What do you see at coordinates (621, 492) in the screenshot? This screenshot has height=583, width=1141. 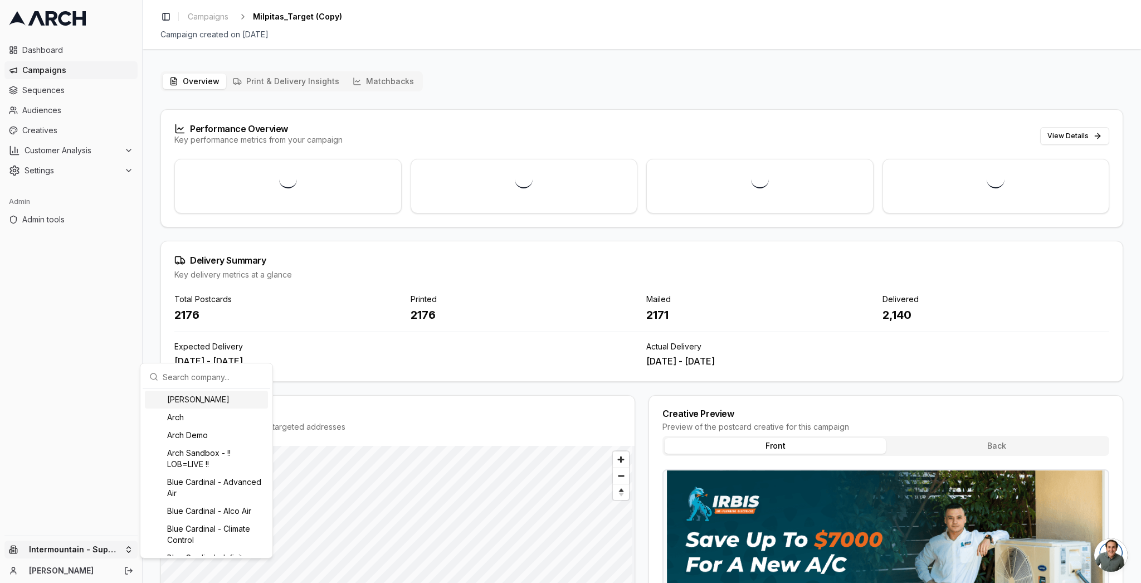 I see `span: Reset bearing to north` at bounding box center [621, 492].